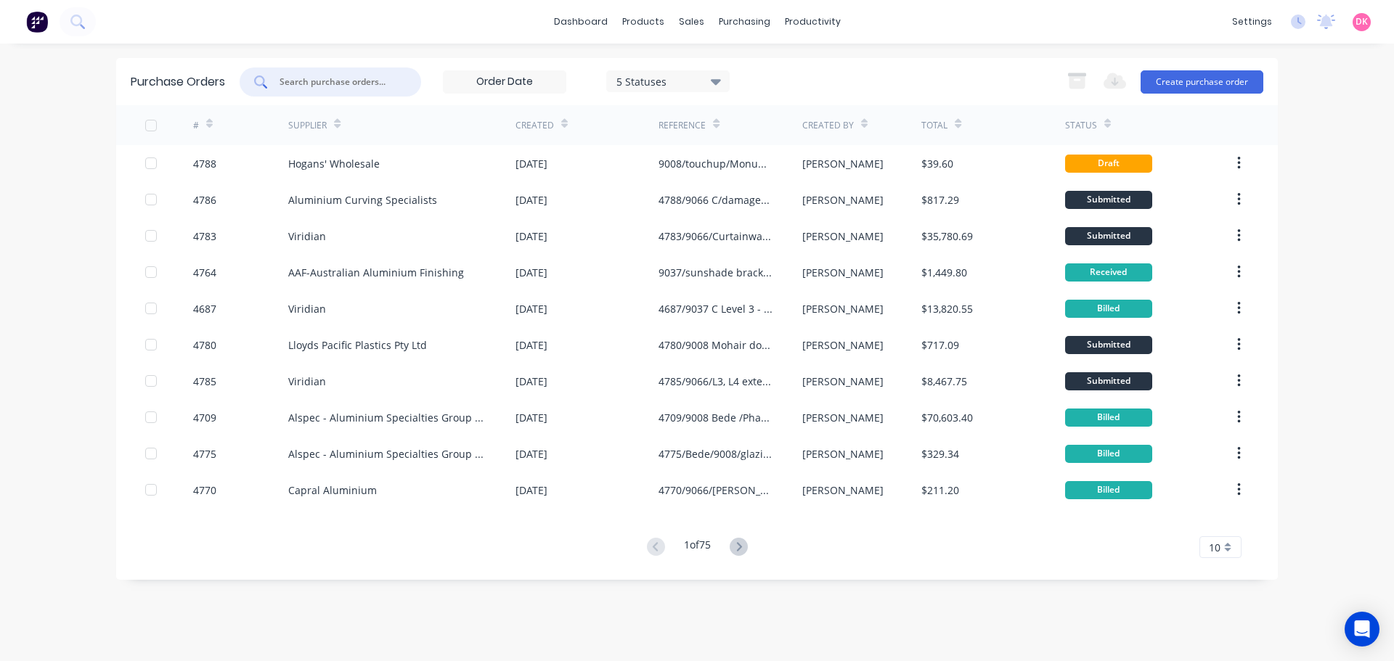 The height and width of the screenshot is (661, 1394). What do you see at coordinates (947, 236) in the screenshot?
I see `div: $35,780.69` at bounding box center [947, 236].